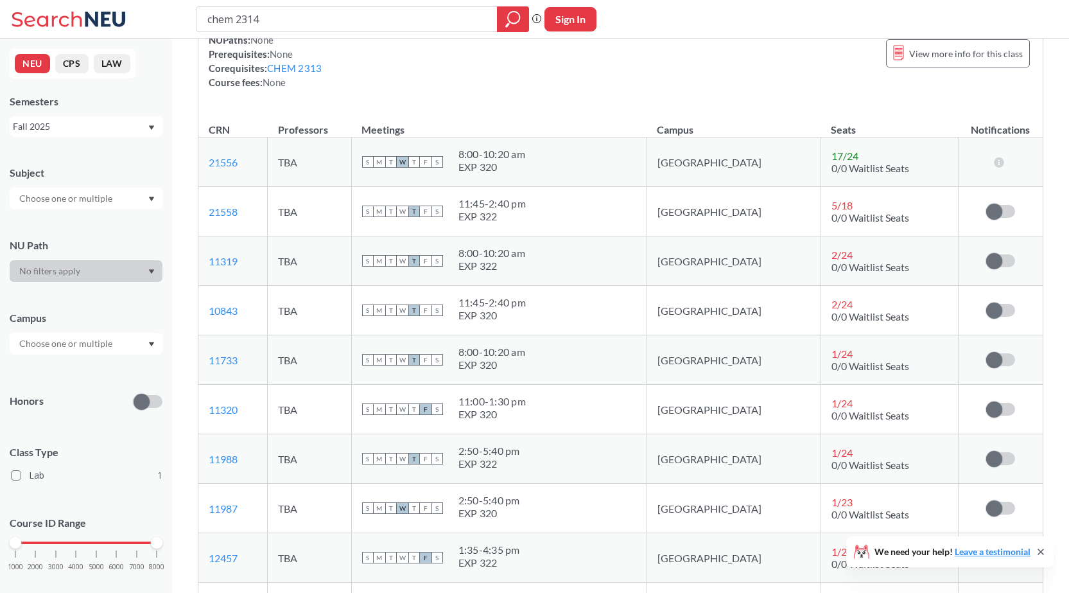  Describe the element at coordinates (966, 53) in the screenshot. I see `span: View more info for this class` at that location.